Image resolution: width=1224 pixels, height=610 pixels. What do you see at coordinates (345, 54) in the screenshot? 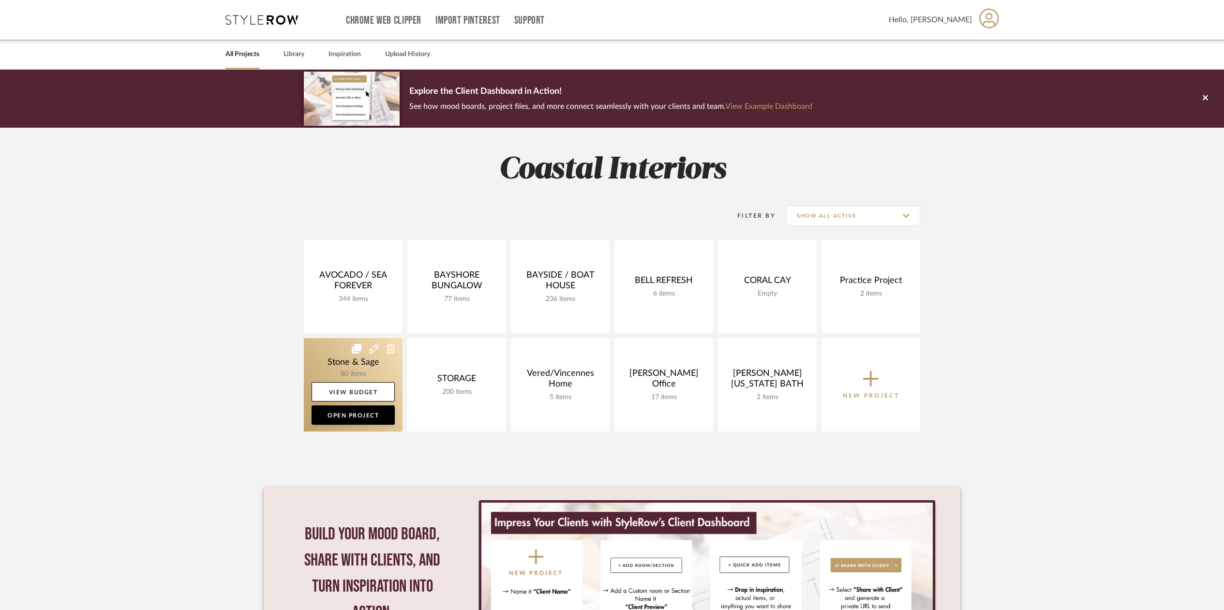
I see `a: Inspiration` at bounding box center [345, 54].